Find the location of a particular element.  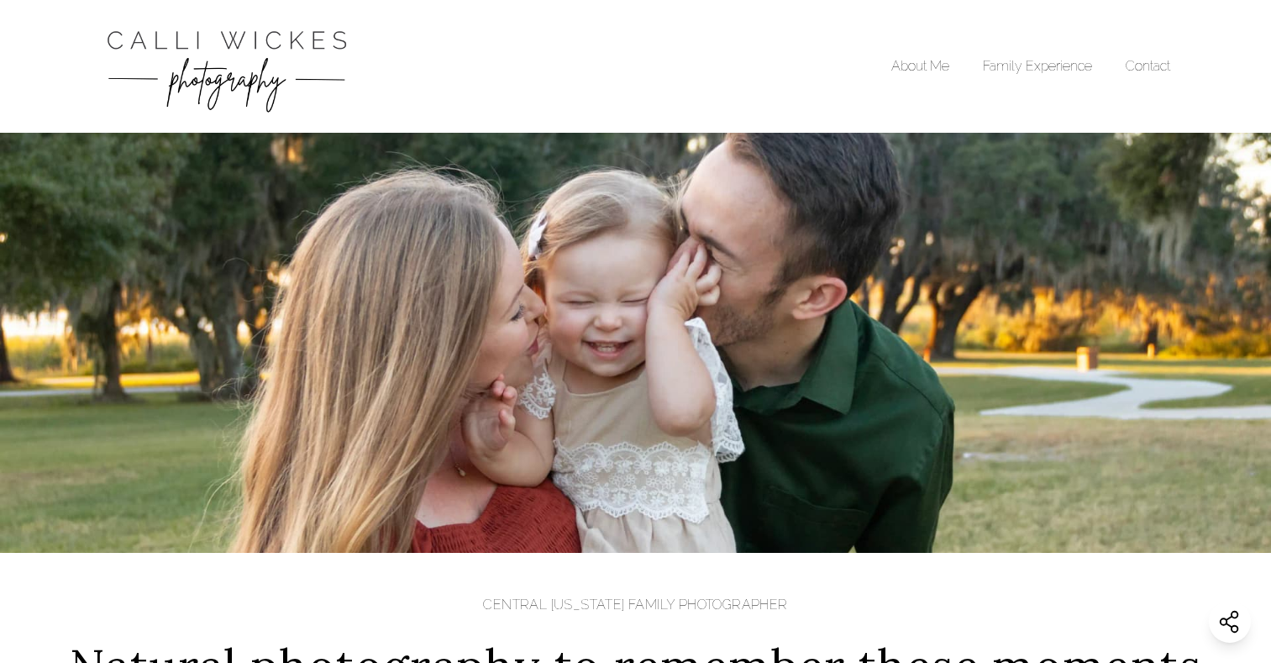

a: About Me is located at coordinates (920, 66).